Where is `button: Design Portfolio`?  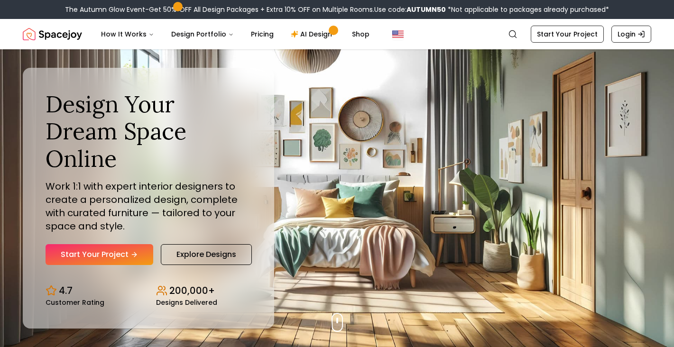
button: Design Portfolio is located at coordinates (202, 34).